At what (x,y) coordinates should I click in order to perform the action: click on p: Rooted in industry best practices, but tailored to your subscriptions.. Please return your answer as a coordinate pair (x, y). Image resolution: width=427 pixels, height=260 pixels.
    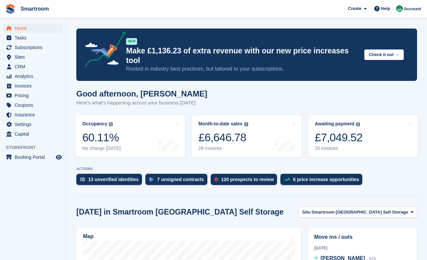
    Looking at the image, I should click on (243, 69).